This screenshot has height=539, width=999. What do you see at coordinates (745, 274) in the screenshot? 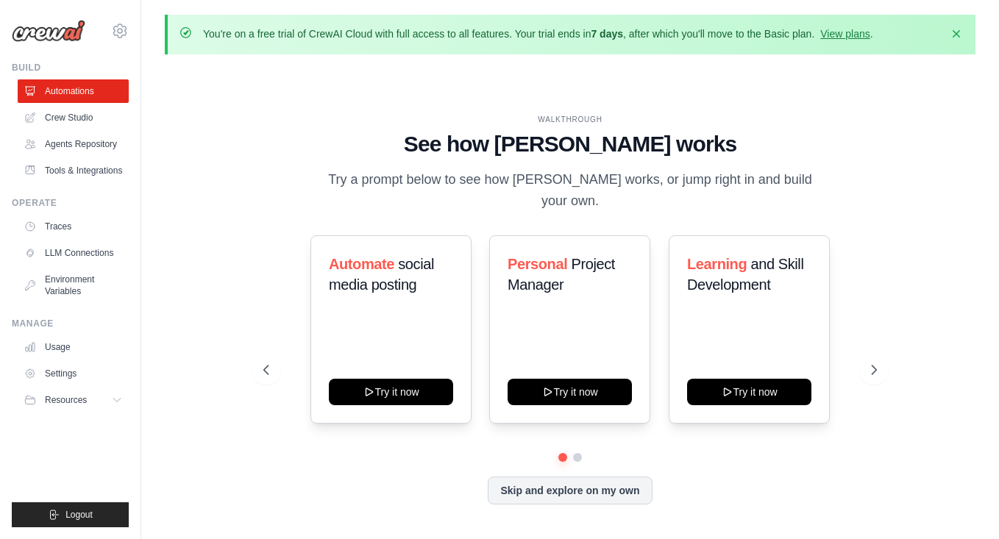
I see `span: and Skill Development` at bounding box center [745, 274].